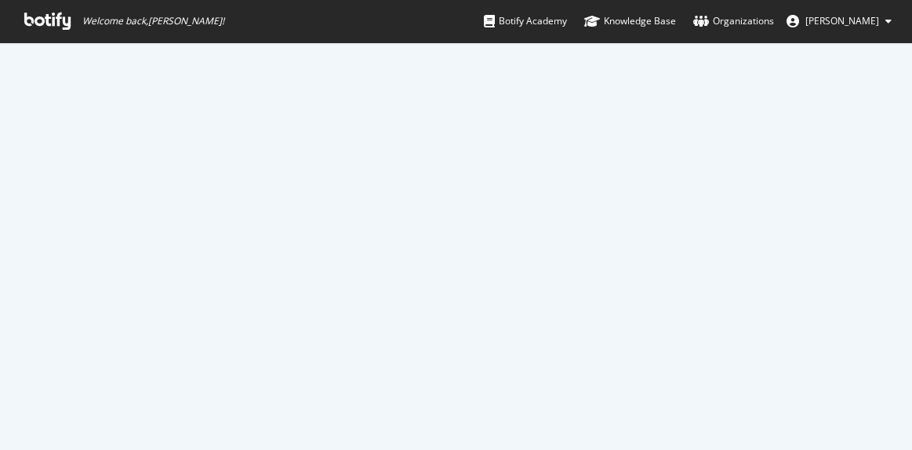 This screenshot has width=912, height=450. I want to click on div: Botify Academy, so click(525, 21).